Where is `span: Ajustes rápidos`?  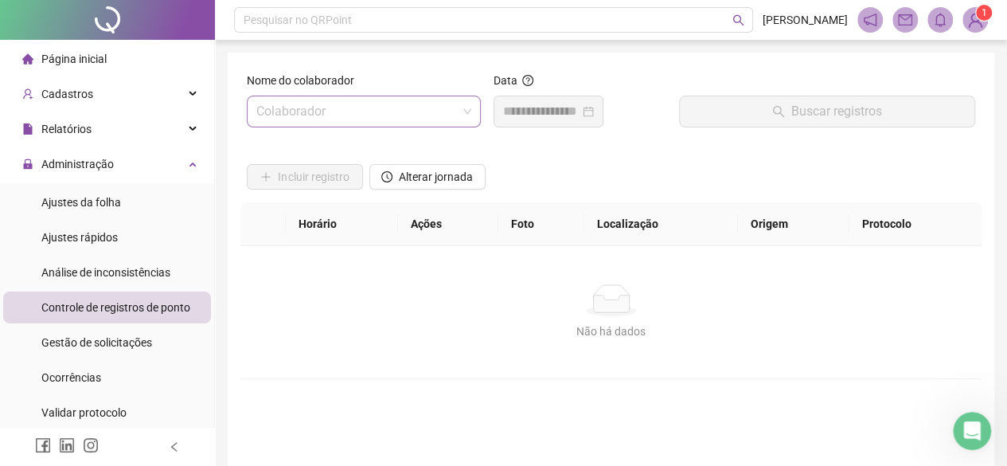
span: Ajustes rápidos is located at coordinates (80, 237).